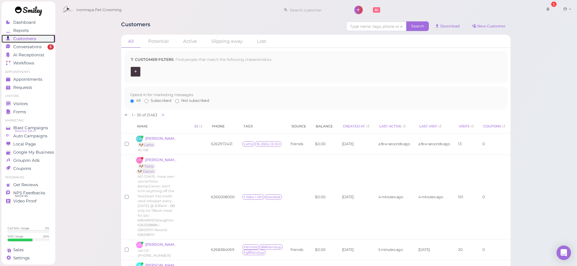 This screenshot has height=266, width=577. What do you see at coordinates (28, 128) in the screenshot?
I see `a: Blast Campaigns Balance: $16.37` at bounding box center [28, 128].